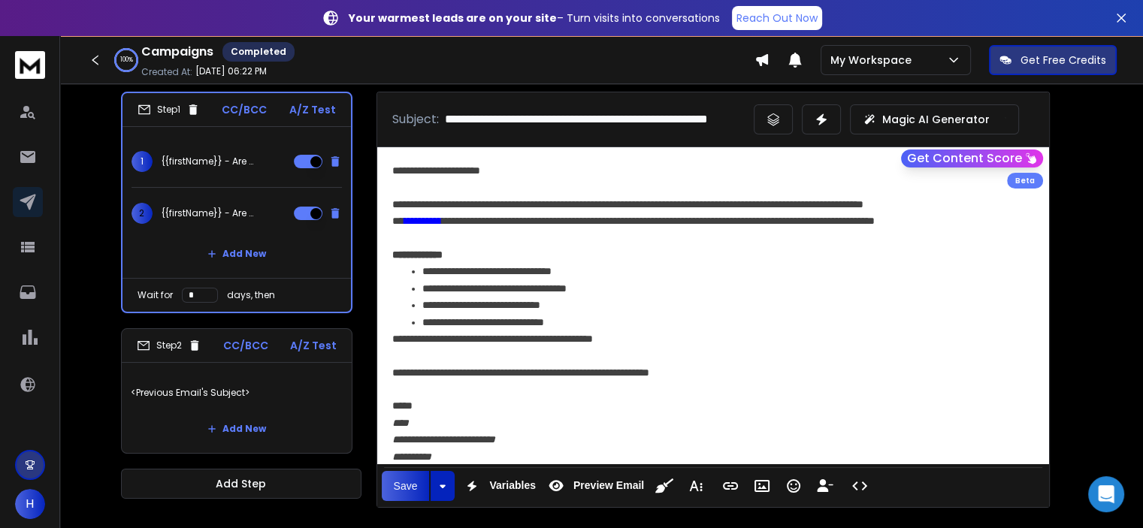  Describe the element at coordinates (777, 18) in the screenshot. I see `a: Reach Out Now` at that location.